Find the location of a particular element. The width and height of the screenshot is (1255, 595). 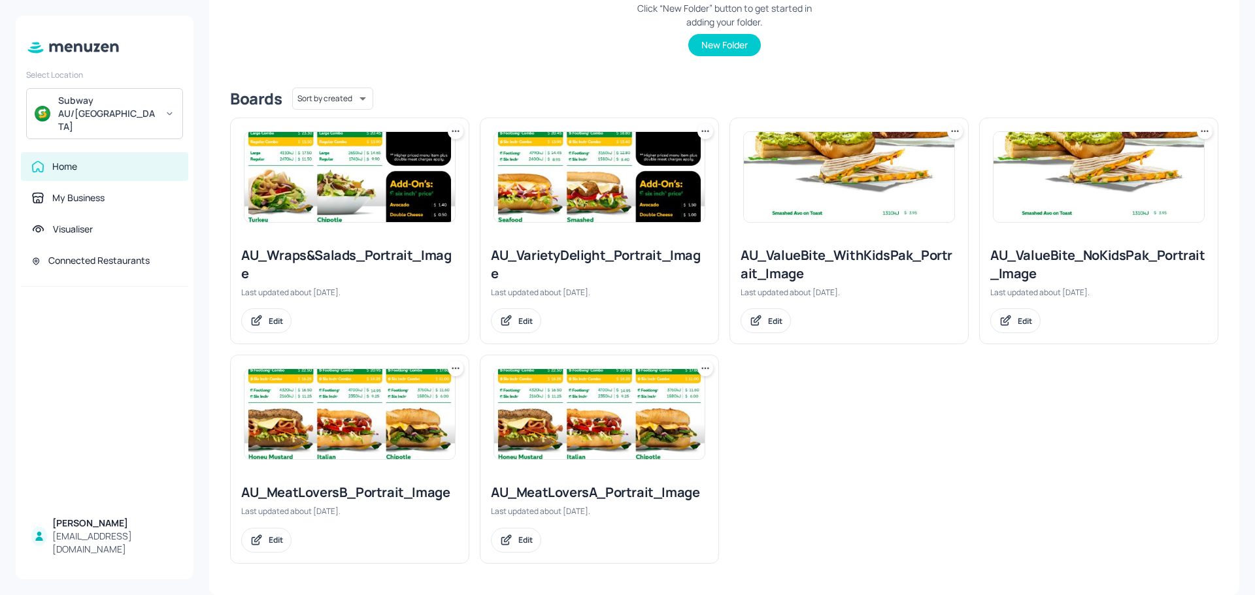

div: AU_MeatLoversB_Portrait_Image is located at coordinates (350, 493).